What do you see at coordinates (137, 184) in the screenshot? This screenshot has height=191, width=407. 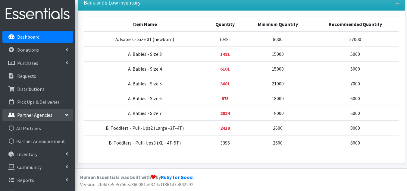 I see `span: Version: 2b4d3e5e5756ea860081a6349a1f861d7e842292` at bounding box center [137, 184].